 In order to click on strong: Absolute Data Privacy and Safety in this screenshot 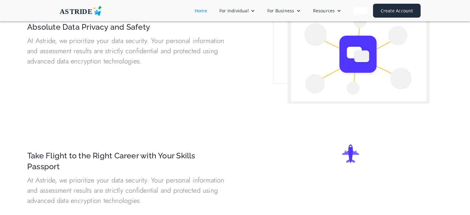, I will do `click(89, 27)`.